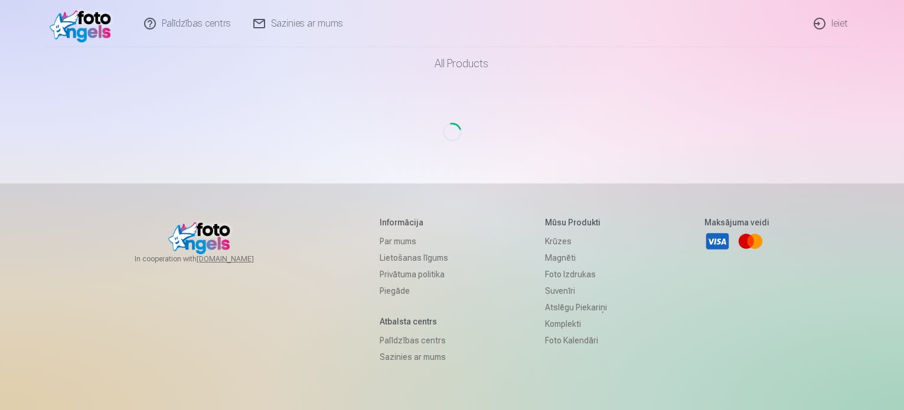  What do you see at coordinates (737, 223) in the screenshot?
I see `h5: Maksājuma veidi` at bounding box center [737, 223].